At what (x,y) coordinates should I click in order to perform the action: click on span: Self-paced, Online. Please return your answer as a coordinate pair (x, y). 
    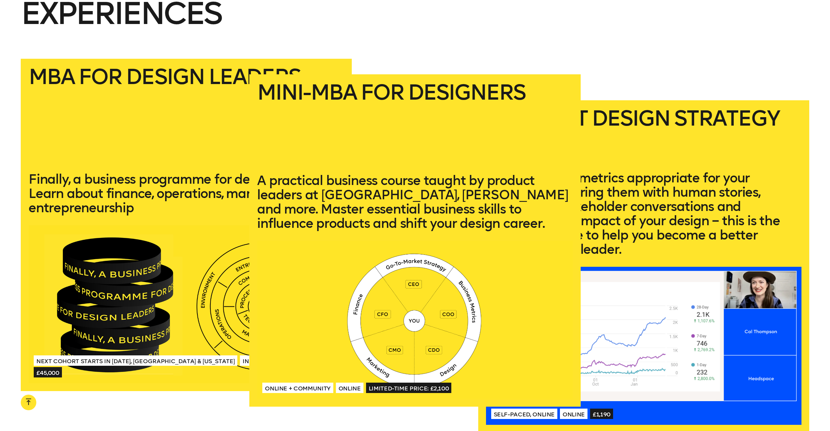
    Looking at the image, I should click on (525, 414).